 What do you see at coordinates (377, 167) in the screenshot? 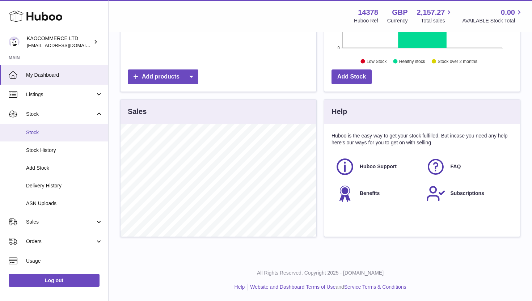
I see `a: Huboo Support` at bounding box center [377, 167].